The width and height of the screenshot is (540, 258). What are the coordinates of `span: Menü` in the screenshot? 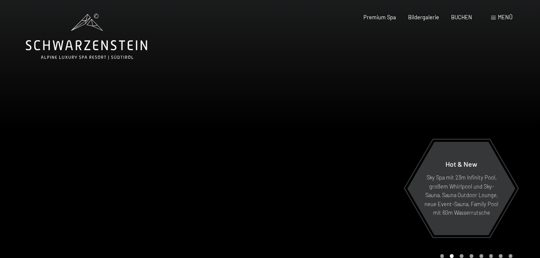 It's located at (505, 17).